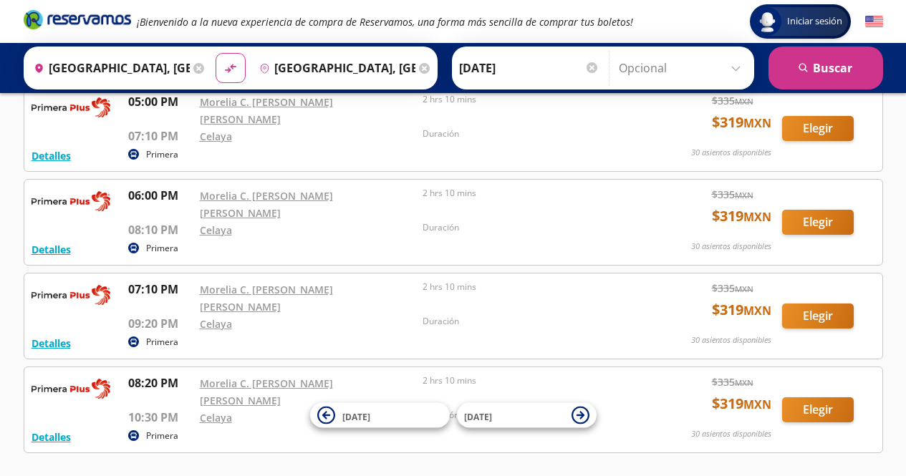 The image size is (906, 476). I want to click on span: Iniciar sesión, so click(815, 21).